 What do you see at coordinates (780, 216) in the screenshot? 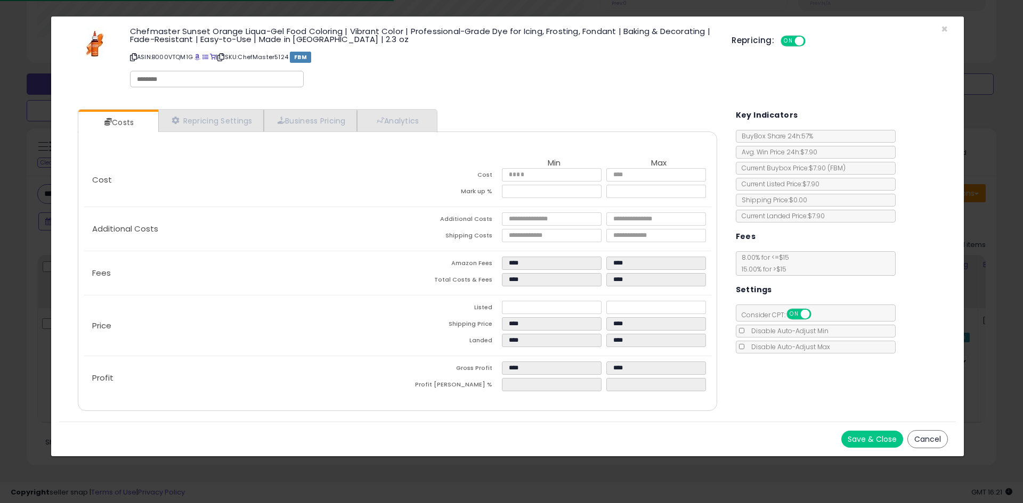
I see `span: Current Landed Price: $7.90` at bounding box center [780, 216].